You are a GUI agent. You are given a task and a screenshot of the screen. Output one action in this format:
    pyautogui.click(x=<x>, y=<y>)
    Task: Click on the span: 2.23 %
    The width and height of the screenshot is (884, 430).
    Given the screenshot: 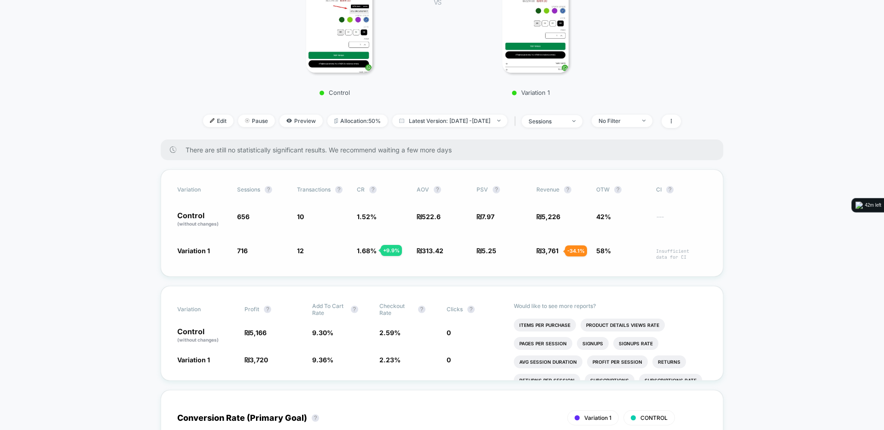 What is the action you would take?
    pyautogui.click(x=390, y=360)
    